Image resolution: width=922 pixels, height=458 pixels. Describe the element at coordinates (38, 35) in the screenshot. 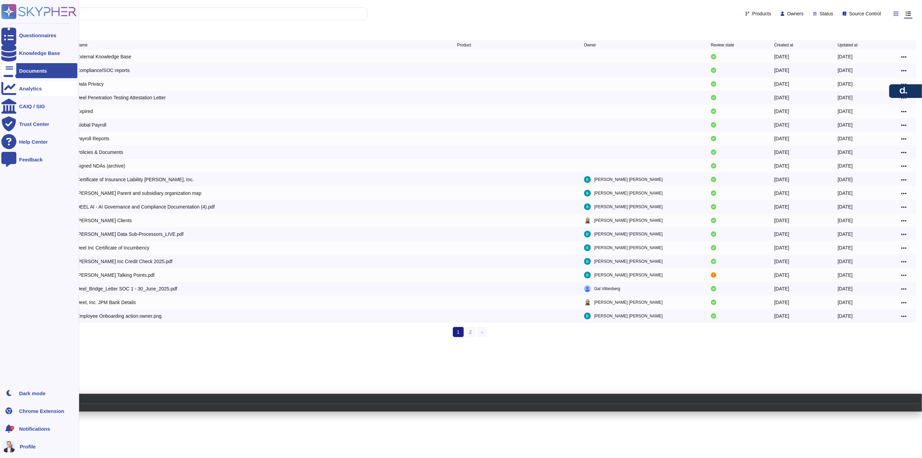

I see `div: Questionnaires` at that location.